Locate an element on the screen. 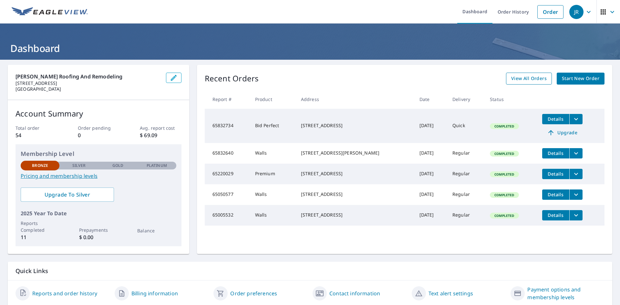  button: filesDropdownBtn-65220029 is located at coordinates (576, 174).